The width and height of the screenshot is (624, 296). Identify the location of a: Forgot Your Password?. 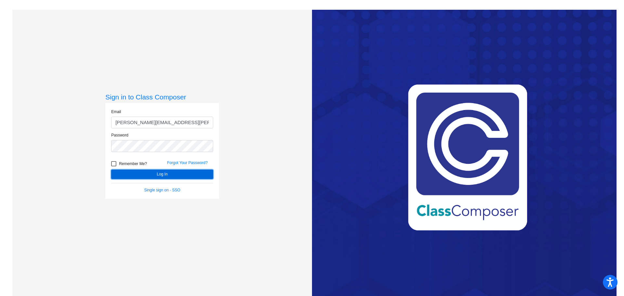
(187, 163).